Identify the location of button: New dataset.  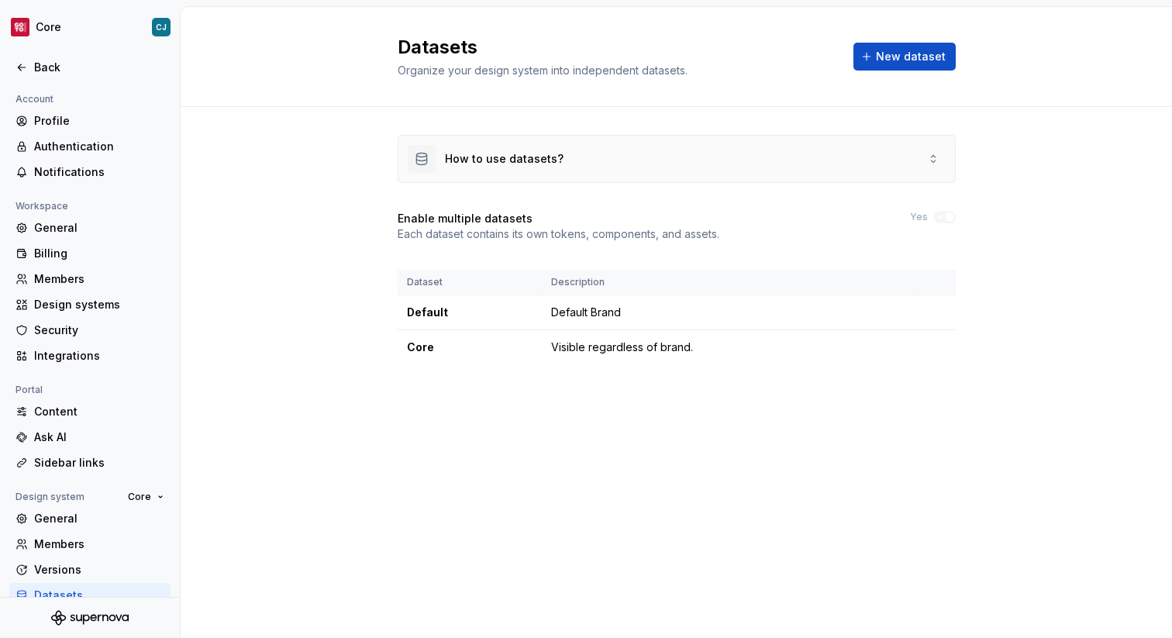
(904, 57).